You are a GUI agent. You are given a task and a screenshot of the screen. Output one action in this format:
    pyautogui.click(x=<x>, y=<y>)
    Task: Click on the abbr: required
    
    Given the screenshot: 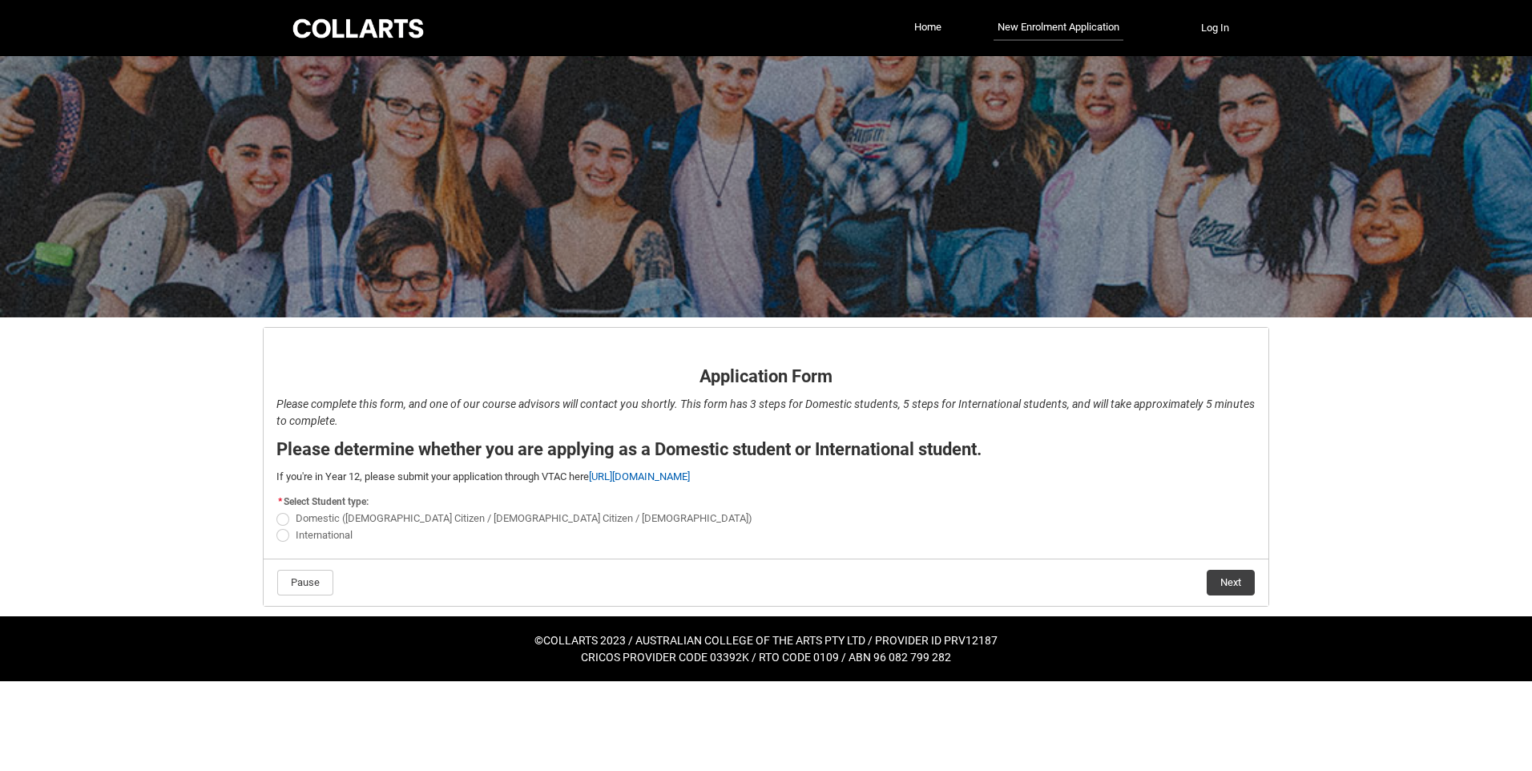 What is the action you would take?
    pyautogui.click(x=280, y=502)
    